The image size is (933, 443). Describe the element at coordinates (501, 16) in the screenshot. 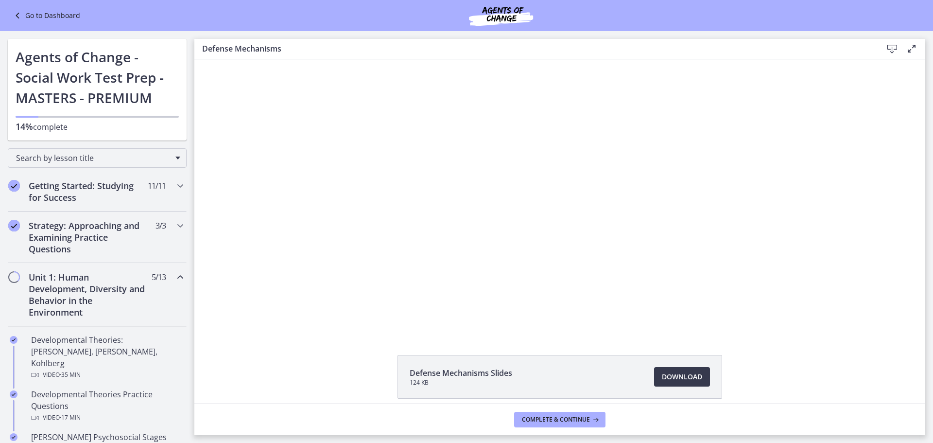

I see `img: Agents of Change` at that location.